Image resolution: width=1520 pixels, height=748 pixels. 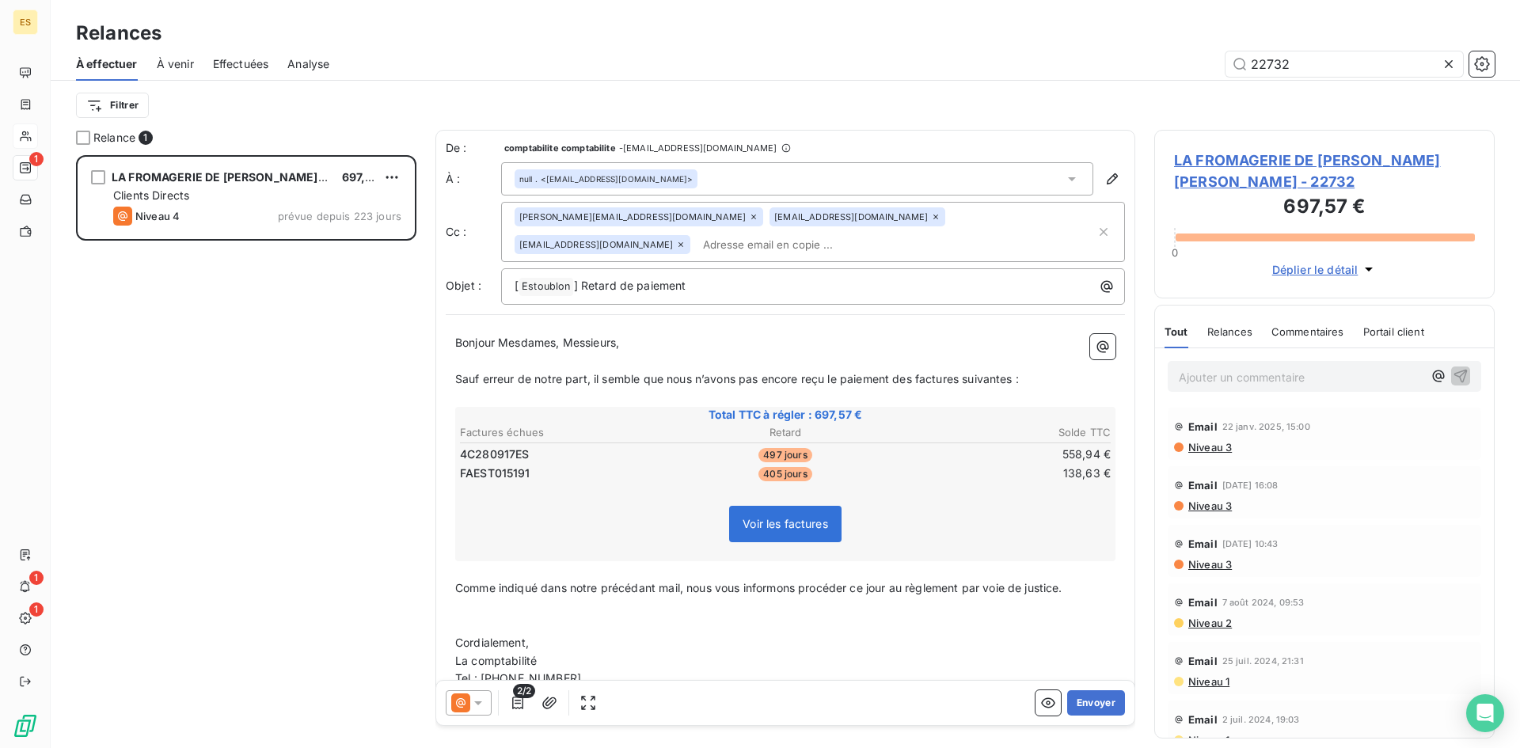 What do you see at coordinates (1325, 208) in the screenshot?
I see `h3: 697,57 €` at bounding box center [1325, 208].